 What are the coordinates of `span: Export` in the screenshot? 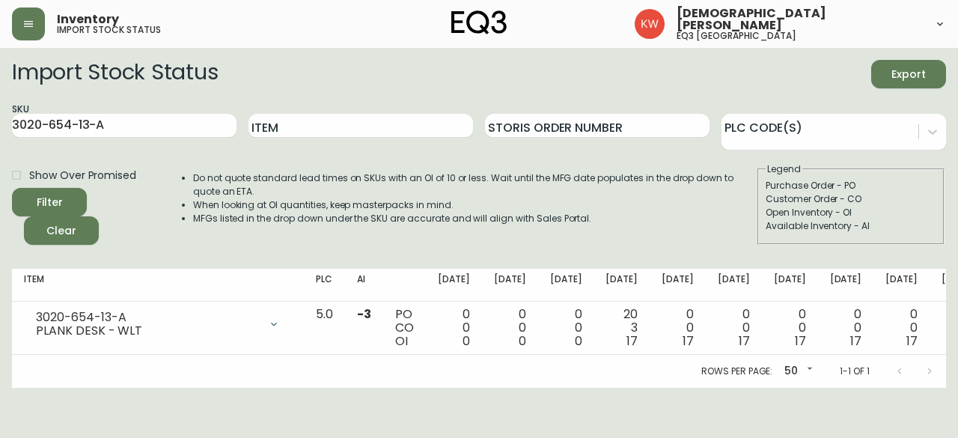 It's located at (909, 74).